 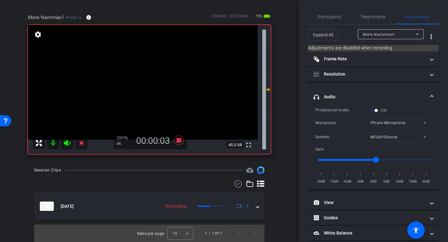 What do you see at coordinates (341, 137) in the screenshot?
I see `div: Speaker` at bounding box center [341, 137].